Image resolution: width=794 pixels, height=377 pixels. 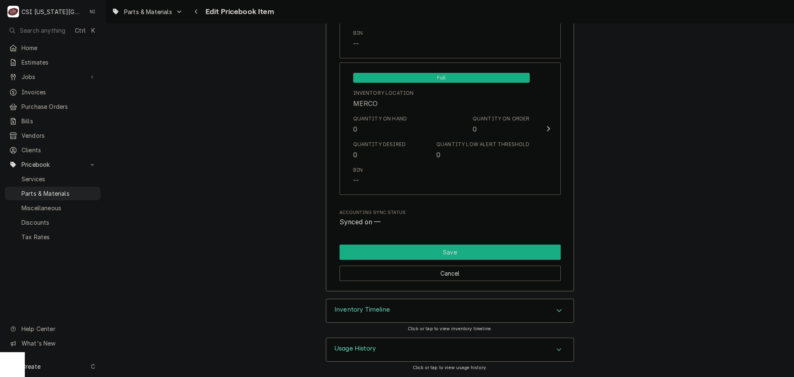 I want to click on span: What's New, so click(x=58, y=343).